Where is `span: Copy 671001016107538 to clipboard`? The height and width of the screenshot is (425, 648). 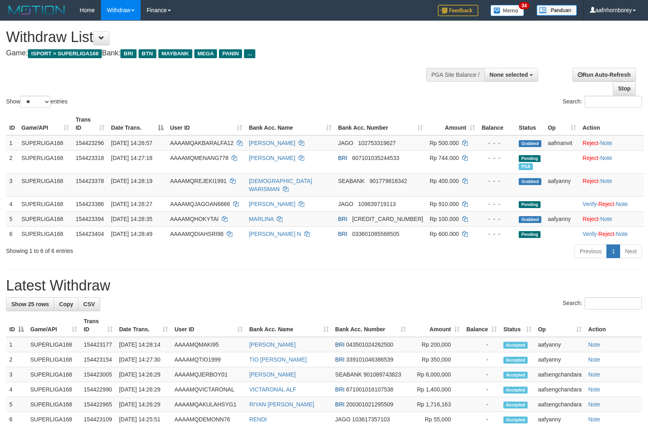 span: Copy 671001016107538 to clipboard is located at coordinates (369, 389).